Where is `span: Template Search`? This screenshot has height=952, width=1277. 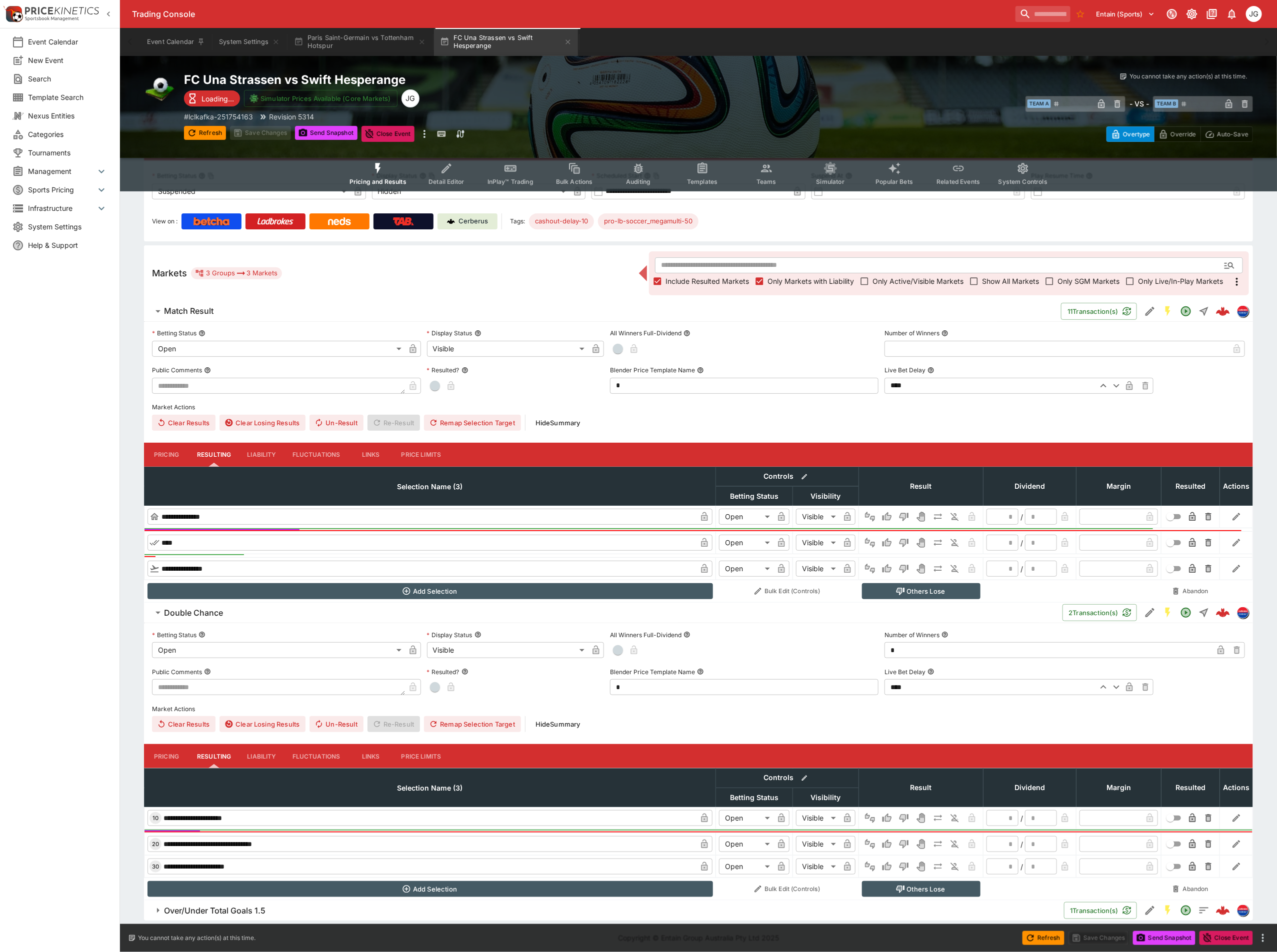 span: Template Search is located at coordinates (67, 97).